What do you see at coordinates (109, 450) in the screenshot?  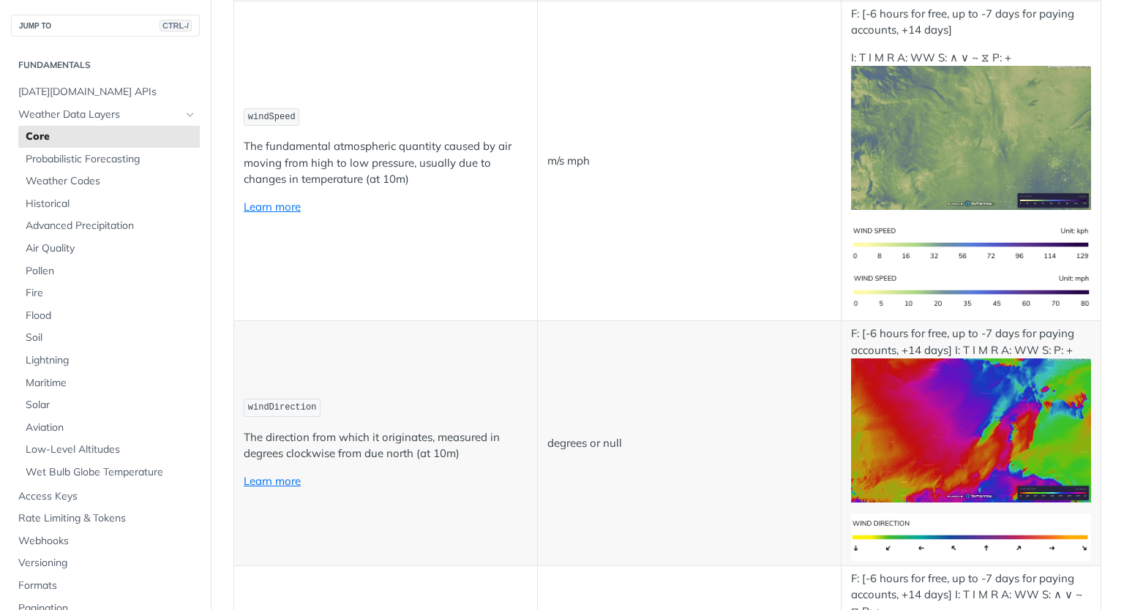 I see `a: Low-Level Altitudes` at bounding box center [109, 450].